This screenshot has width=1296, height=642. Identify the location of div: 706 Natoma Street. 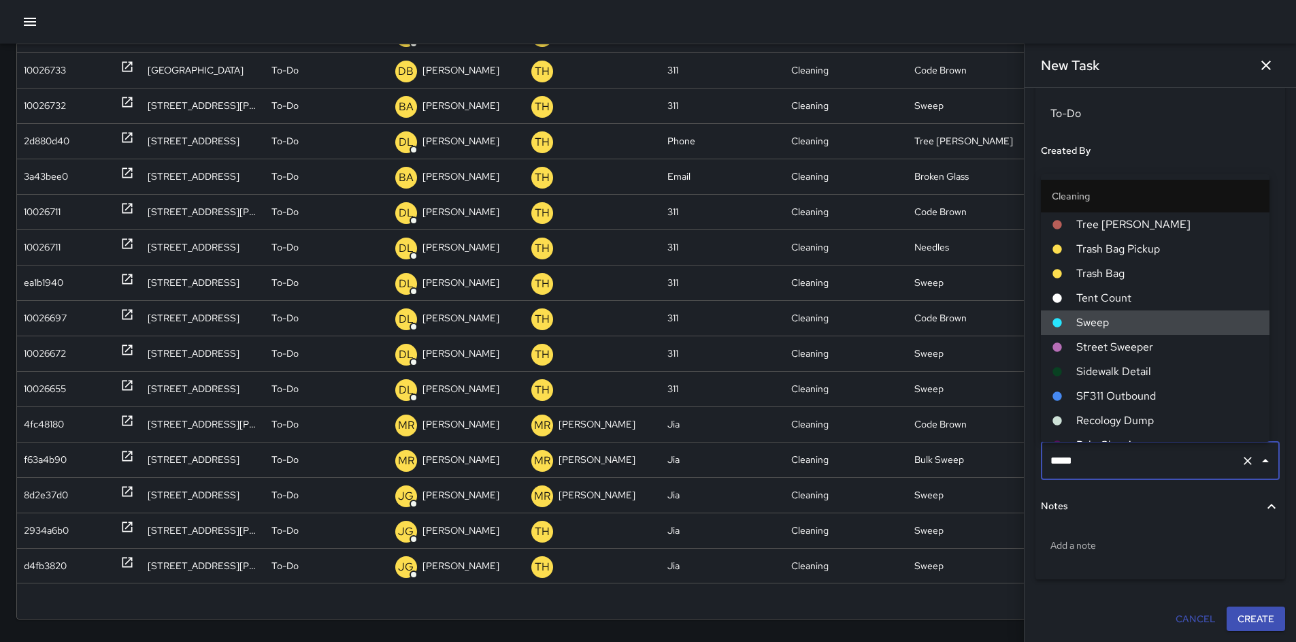
(203, 353).